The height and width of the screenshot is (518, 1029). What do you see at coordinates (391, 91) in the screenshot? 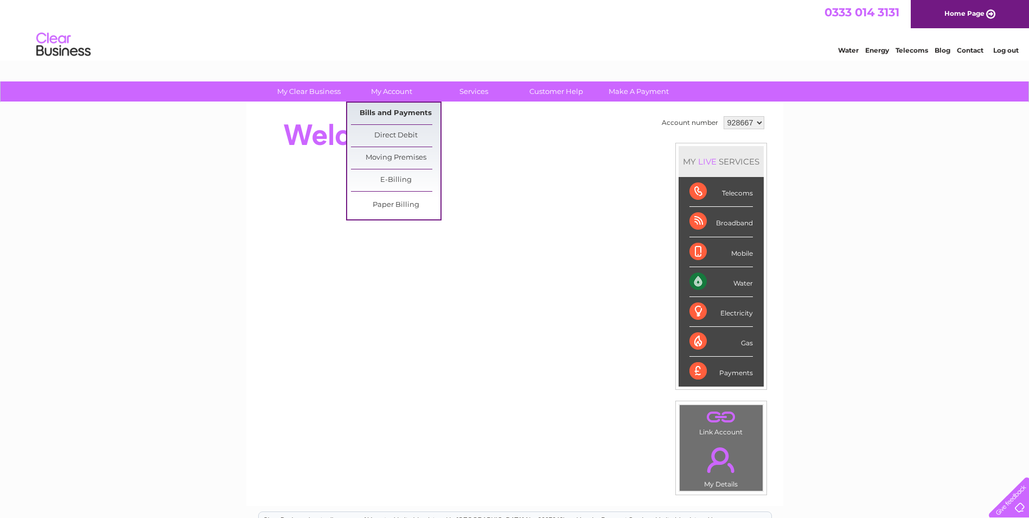
I see `a: My Account` at bounding box center [391, 91].